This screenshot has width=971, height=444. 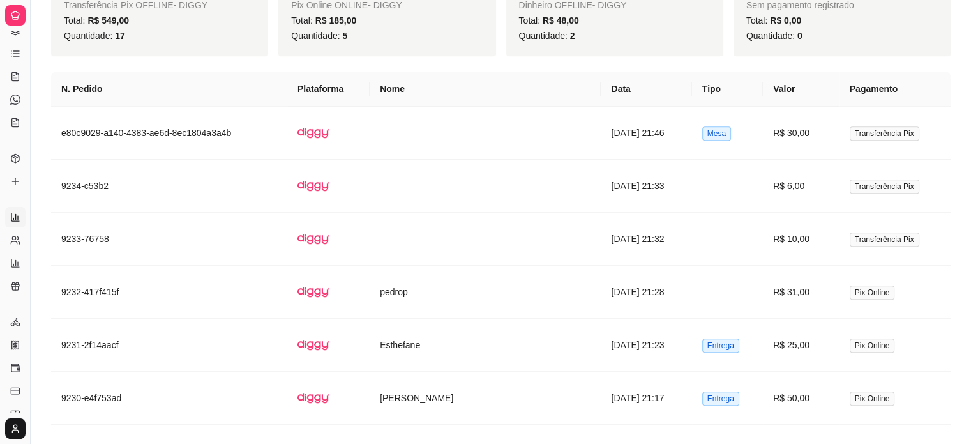 I want to click on td: 9230-e4f753ad, so click(x=169, y=398).